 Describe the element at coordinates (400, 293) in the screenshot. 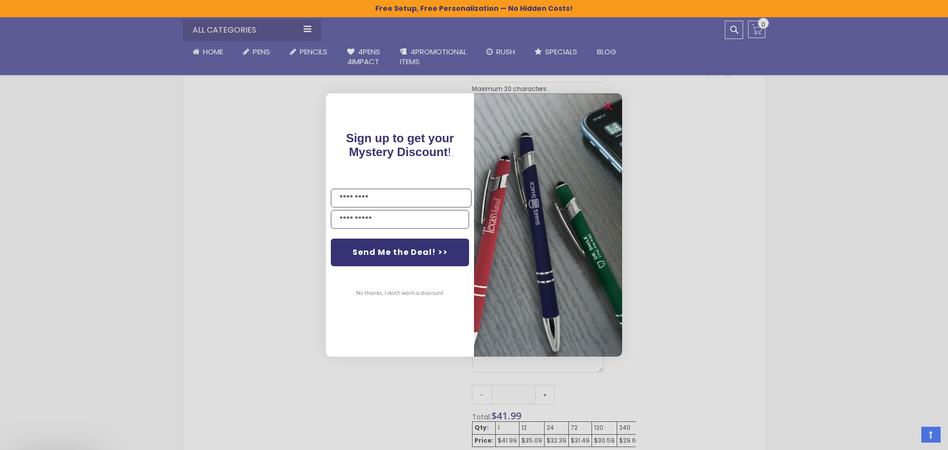

I see `button: No thanks, I don't want a discount.` at that location.